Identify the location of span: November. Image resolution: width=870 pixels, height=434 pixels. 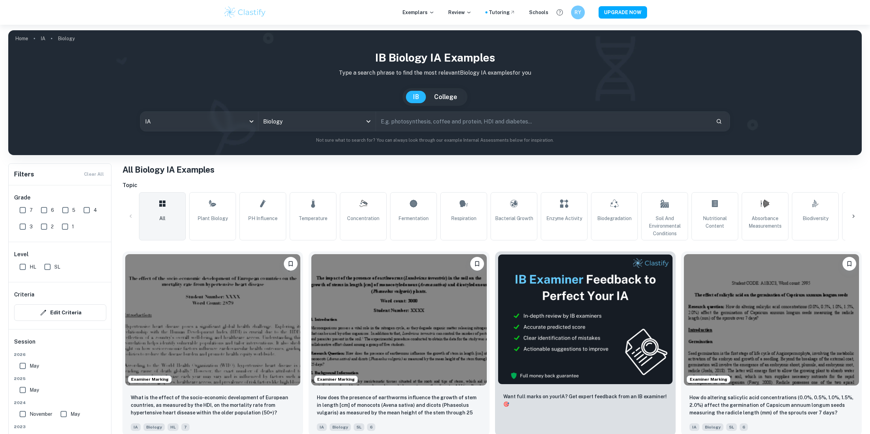
(41, 414).